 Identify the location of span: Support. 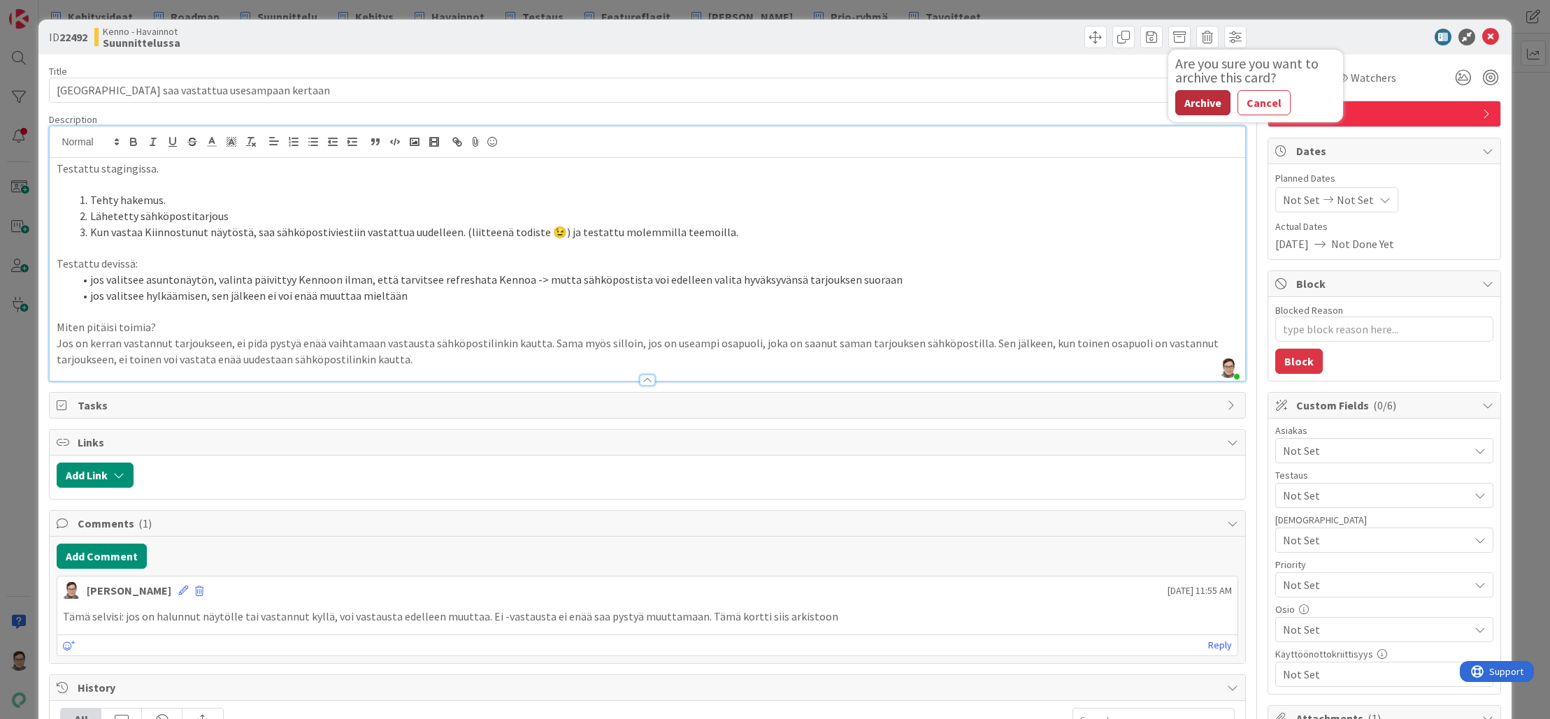
(46, 10).